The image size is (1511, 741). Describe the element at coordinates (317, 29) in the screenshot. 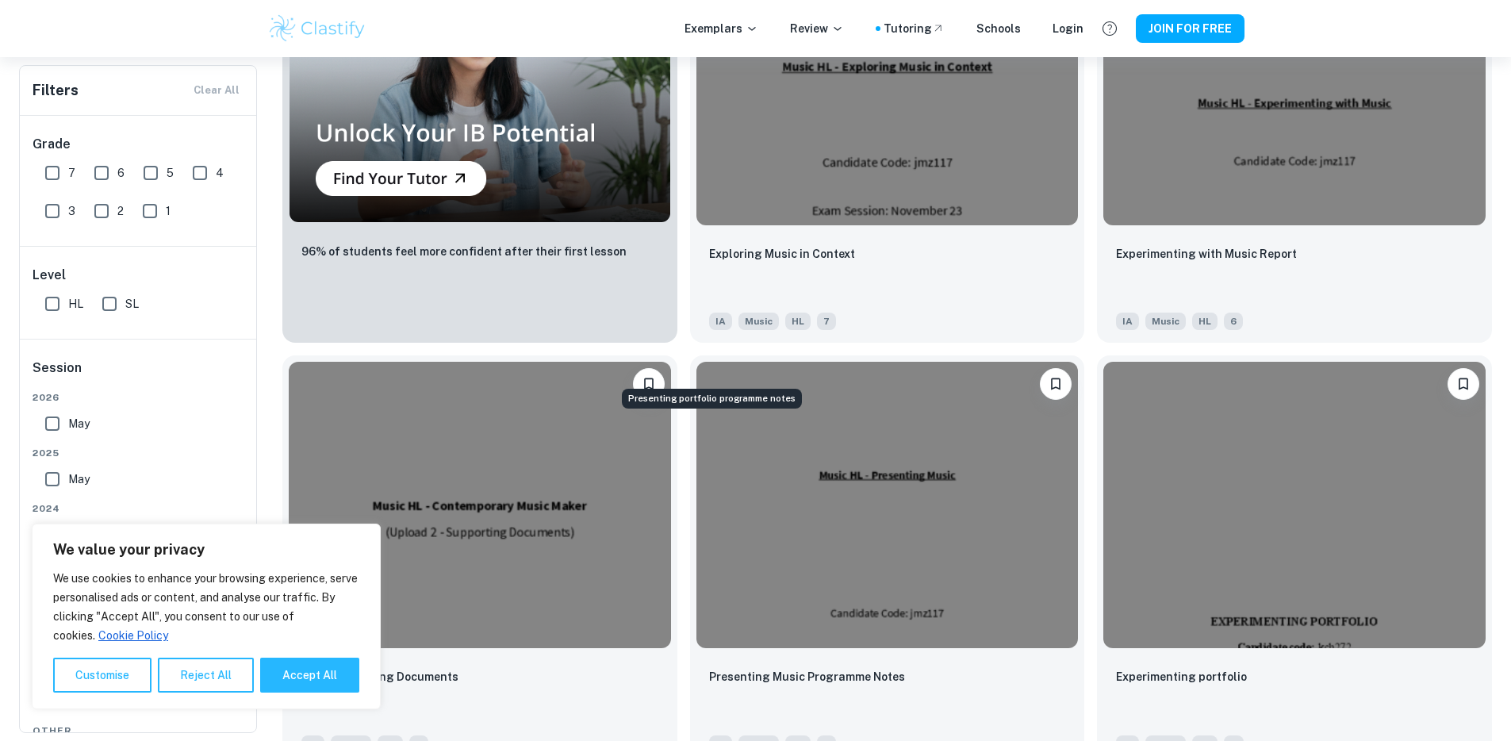

I see `a: Clastify logo` at that location.